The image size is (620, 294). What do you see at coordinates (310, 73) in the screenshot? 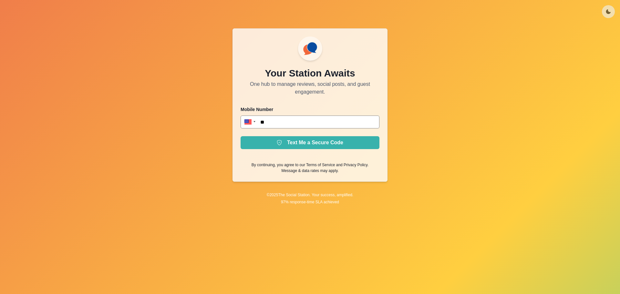
I see `p: Your Station Awaits` at bounding box center [310, 73].